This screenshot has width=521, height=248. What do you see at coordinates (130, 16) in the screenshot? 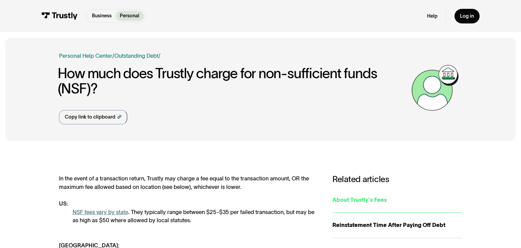
I see `a: Personal` at bounding box center [130, 16].